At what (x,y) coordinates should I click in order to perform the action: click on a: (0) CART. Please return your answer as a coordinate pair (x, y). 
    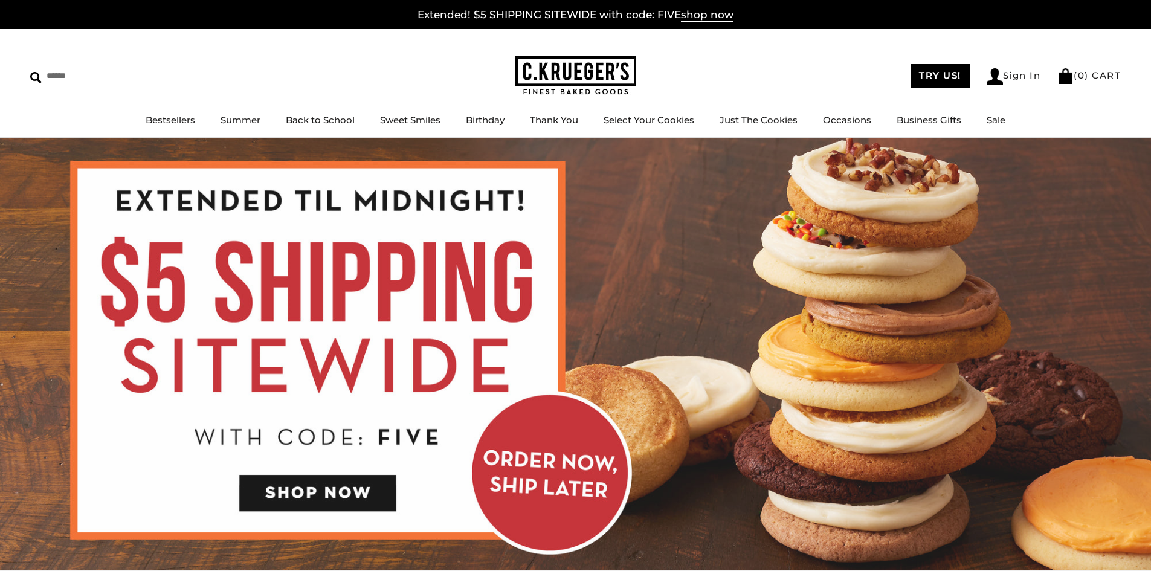
    Looking at the image, I should click on (1088, 75).